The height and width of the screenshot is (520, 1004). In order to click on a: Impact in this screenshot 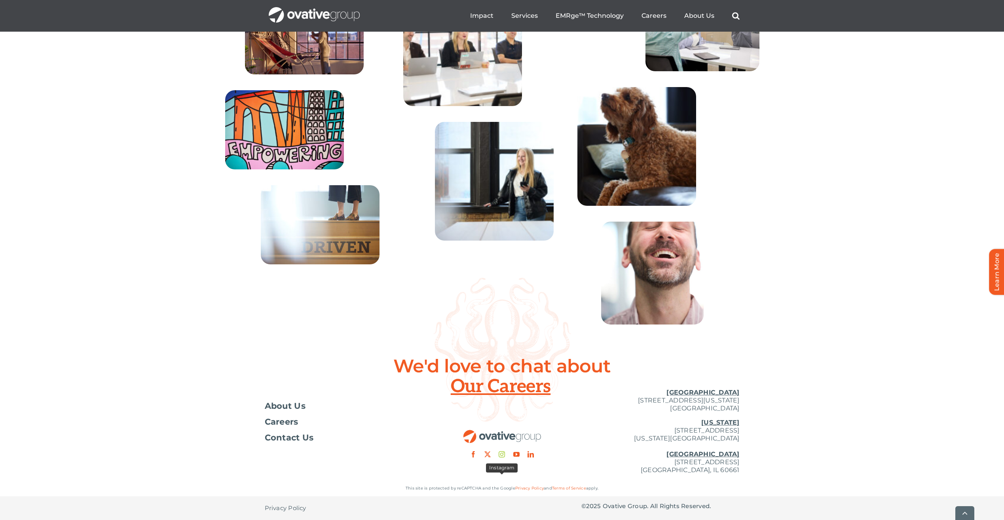, I will do `click(482, 16)`.